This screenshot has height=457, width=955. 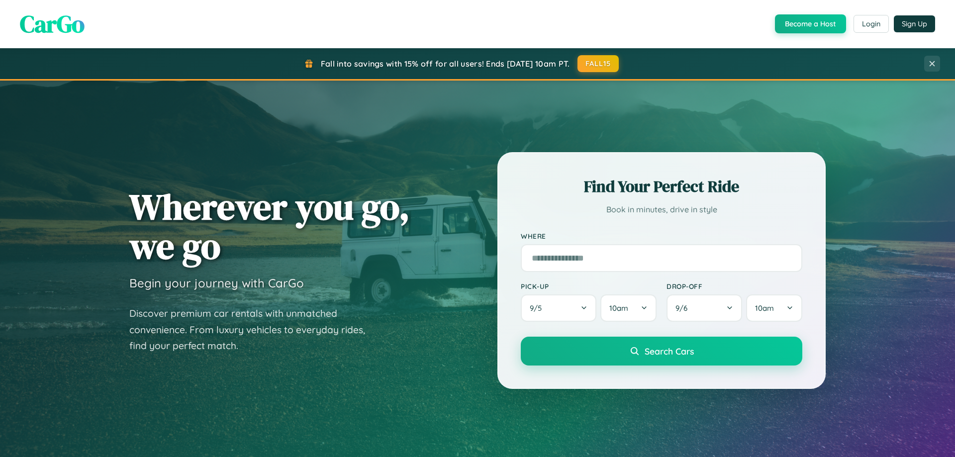 What do you see at coordinates (810, 24) in the screenshot?
I see `button: Become a Host` at bounding box center [810, 24].